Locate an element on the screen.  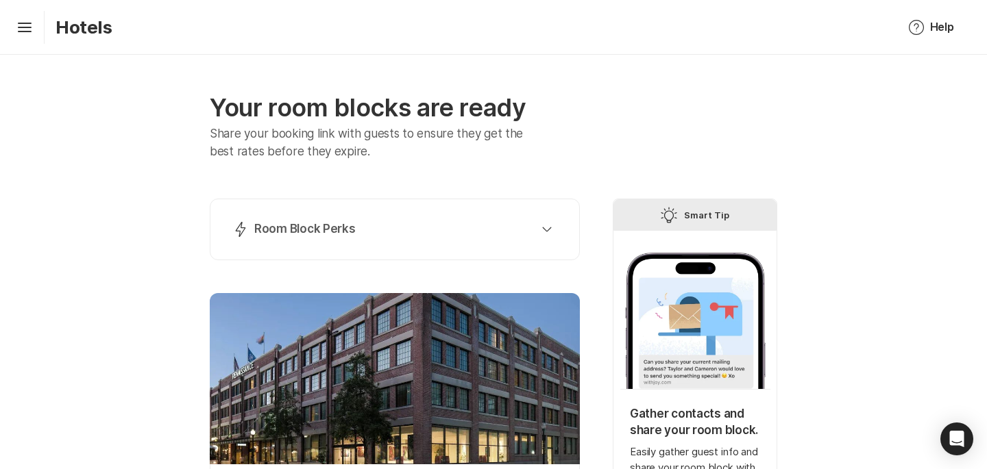
p: Room Block Perks is located at coordinates (305, 230).